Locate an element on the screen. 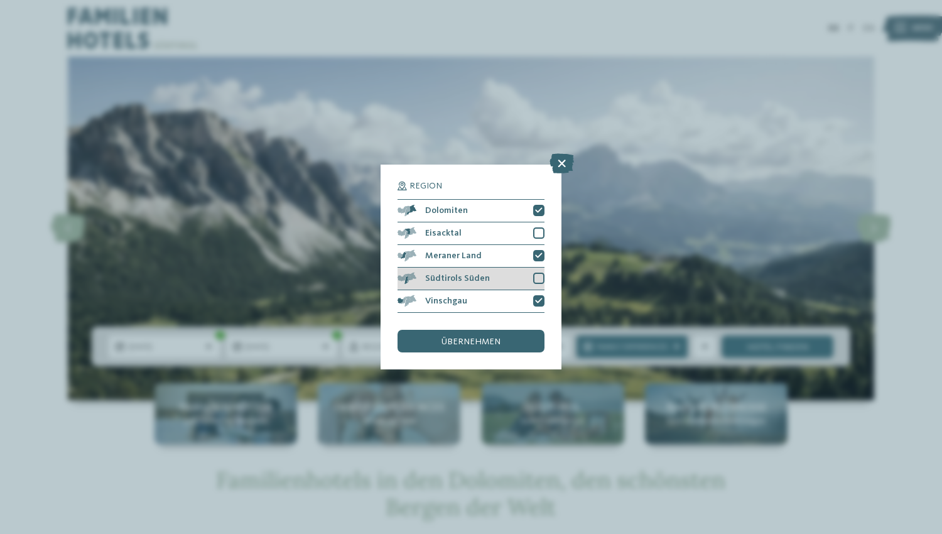 The width and height of the screenshot is (942, 534). span: Meraner Land is located at coordinates (454, 256).